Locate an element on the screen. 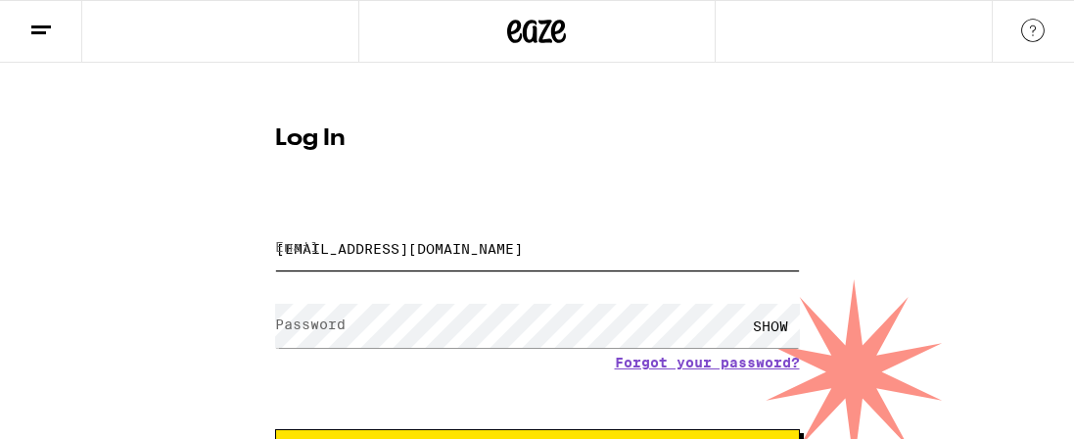 The width and height of the screenshot is (1074, 439). label: Password is located at coordinates (310, 324).